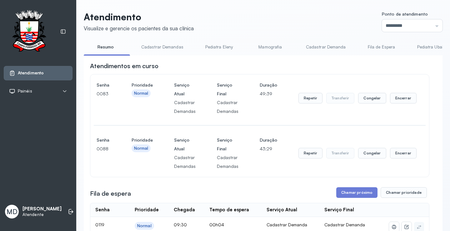 This screenshot has width=450, height=231. Describe the element at coordinates (345, 225) in the screenshot. I see `span: Cadastrar Demanda` at that location.